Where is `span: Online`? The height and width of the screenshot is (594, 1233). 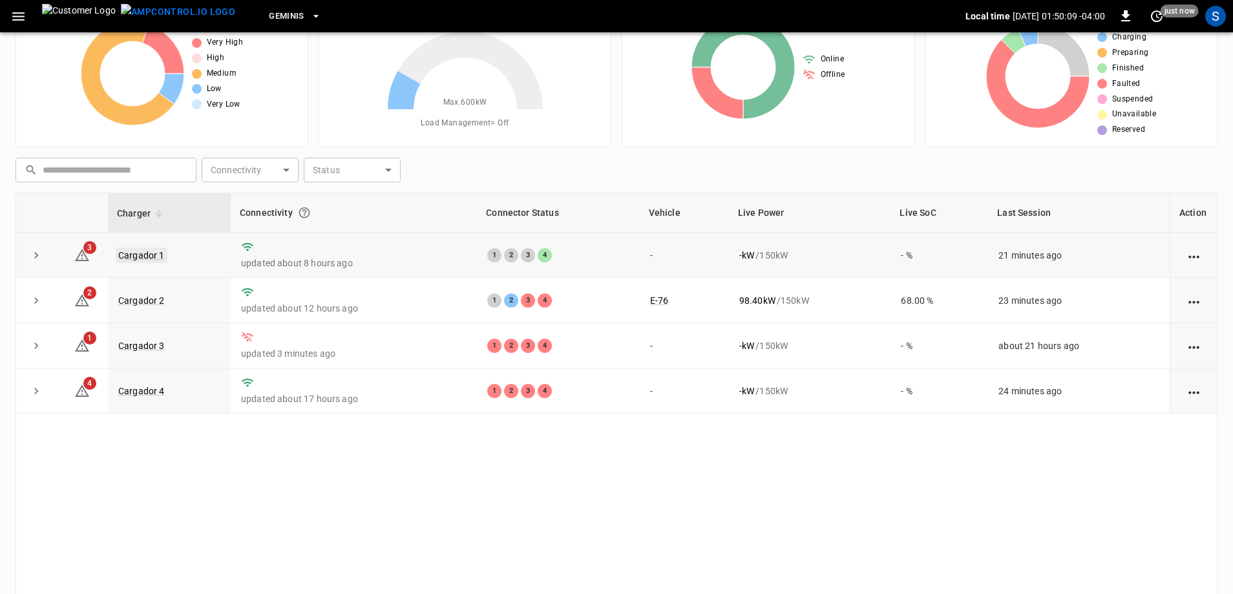 span: Online is located at coordinates (832, 59).